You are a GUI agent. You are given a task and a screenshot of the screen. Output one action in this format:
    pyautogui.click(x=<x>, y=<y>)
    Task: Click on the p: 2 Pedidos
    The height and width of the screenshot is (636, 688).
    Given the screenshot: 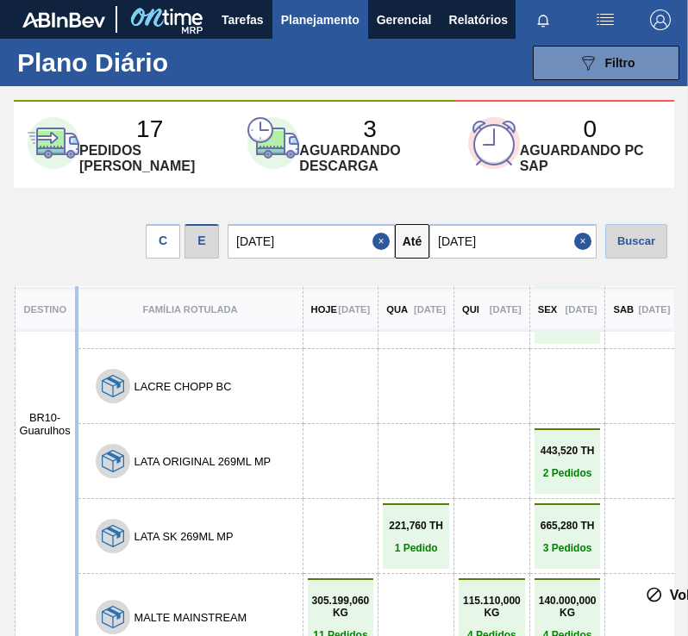 What is the action you would take?
    pyautogui.click(x=567, y=473)
    